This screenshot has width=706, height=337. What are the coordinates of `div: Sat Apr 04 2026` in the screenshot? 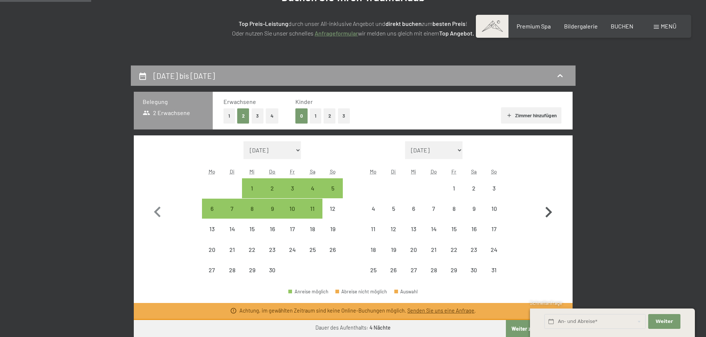 It's located at (312, 189).